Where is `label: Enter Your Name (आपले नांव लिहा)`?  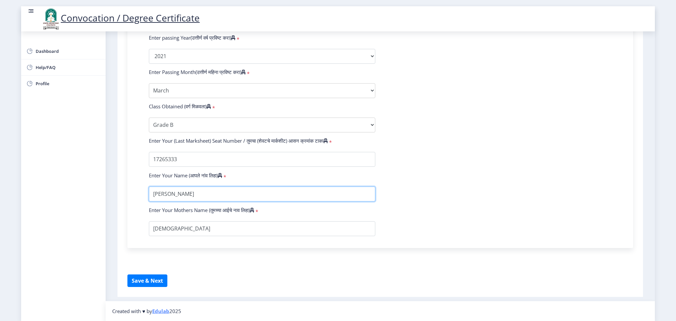
label: Enter Your Name (आपले नांव लिहा) is located at coordinates (185, 175).